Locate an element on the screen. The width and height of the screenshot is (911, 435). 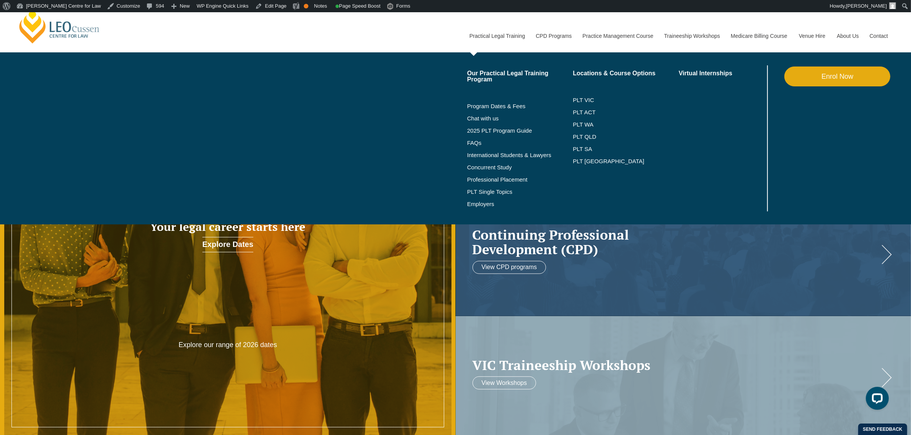
a: CPD Programs is located at coordinates (553, 36).